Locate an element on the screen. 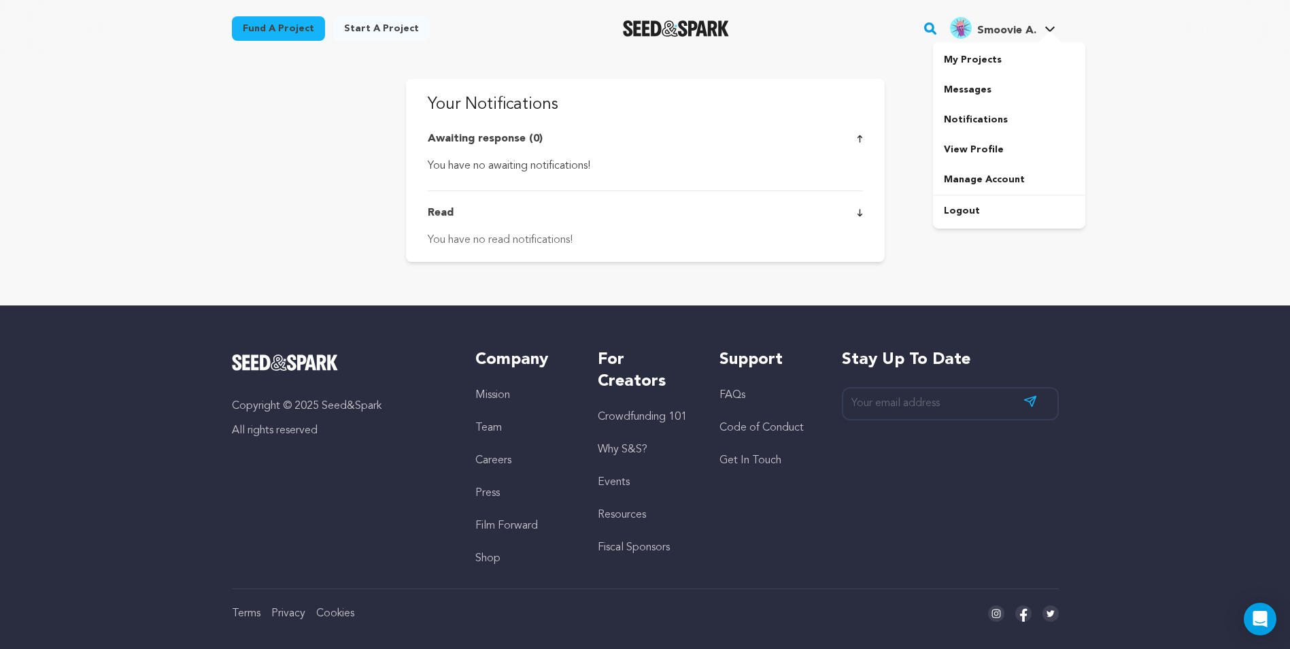  a: View Profile is located at coordinates (1009, 150).